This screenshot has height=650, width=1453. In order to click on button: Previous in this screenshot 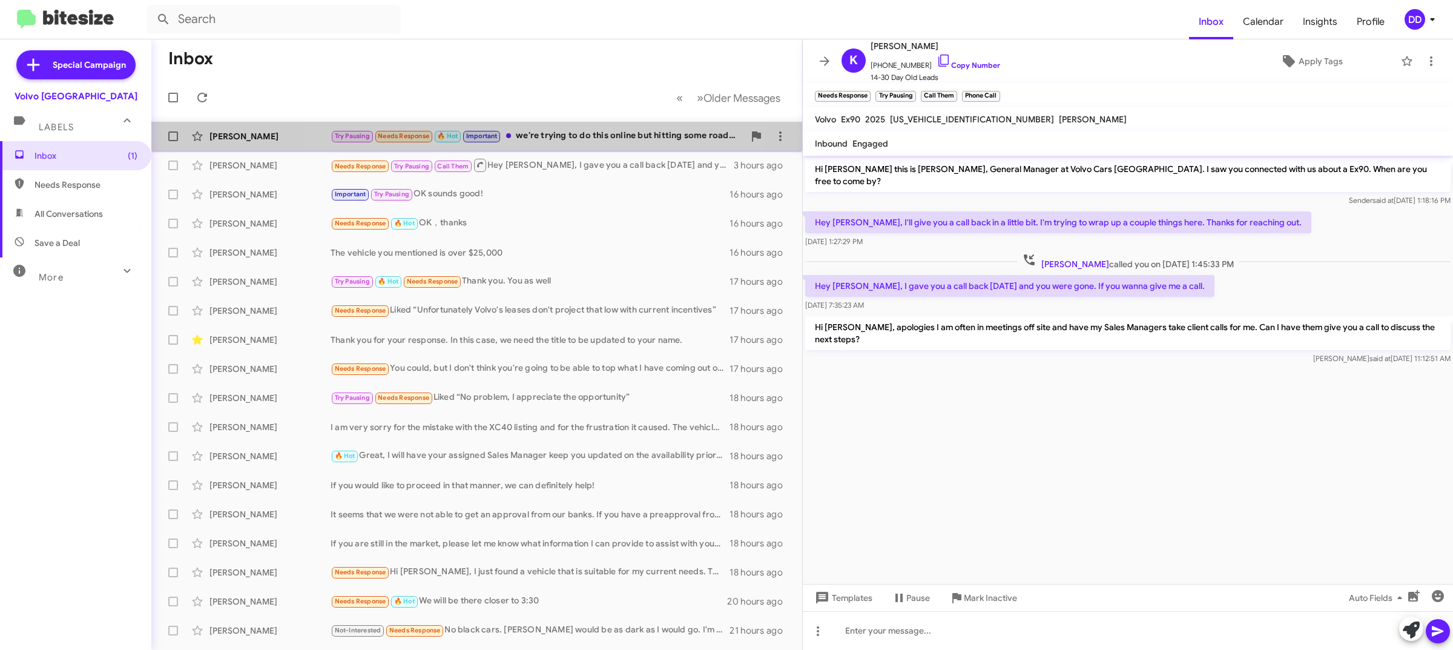, I will do `click(679, 97)`.